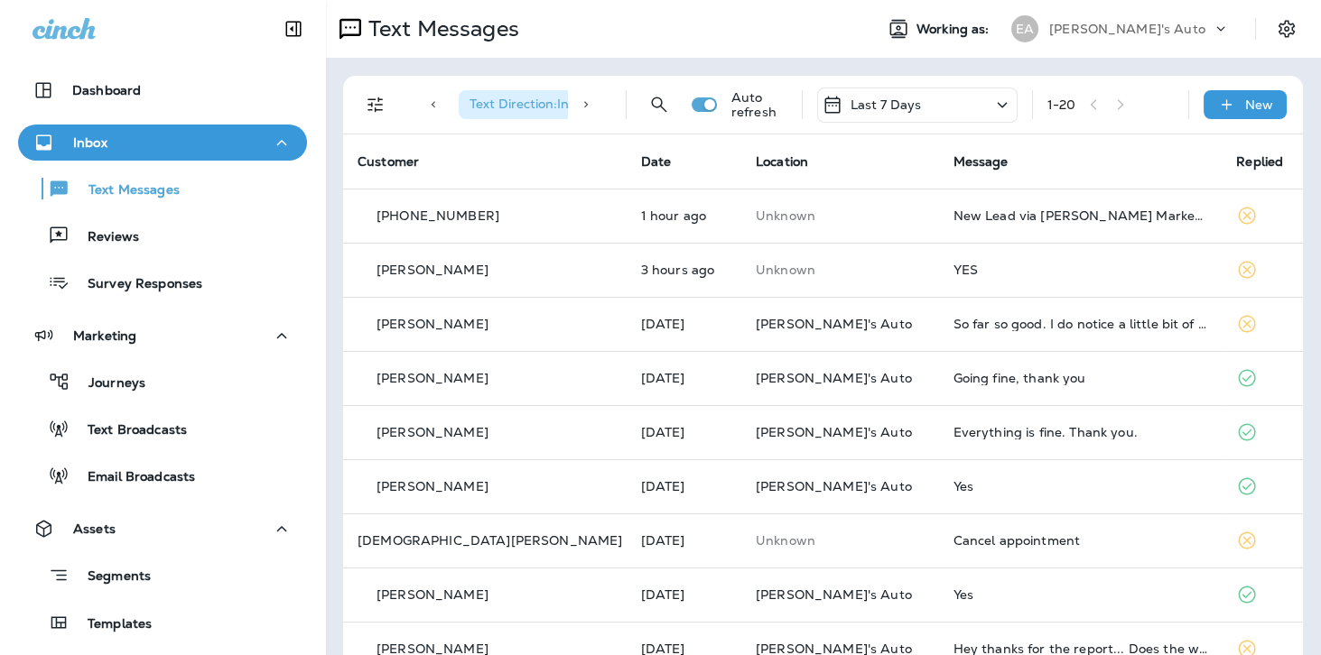 The height and width of the screenshot is (655, 1321). I want to click on button: Email Broadcasts, so click(162, 476).